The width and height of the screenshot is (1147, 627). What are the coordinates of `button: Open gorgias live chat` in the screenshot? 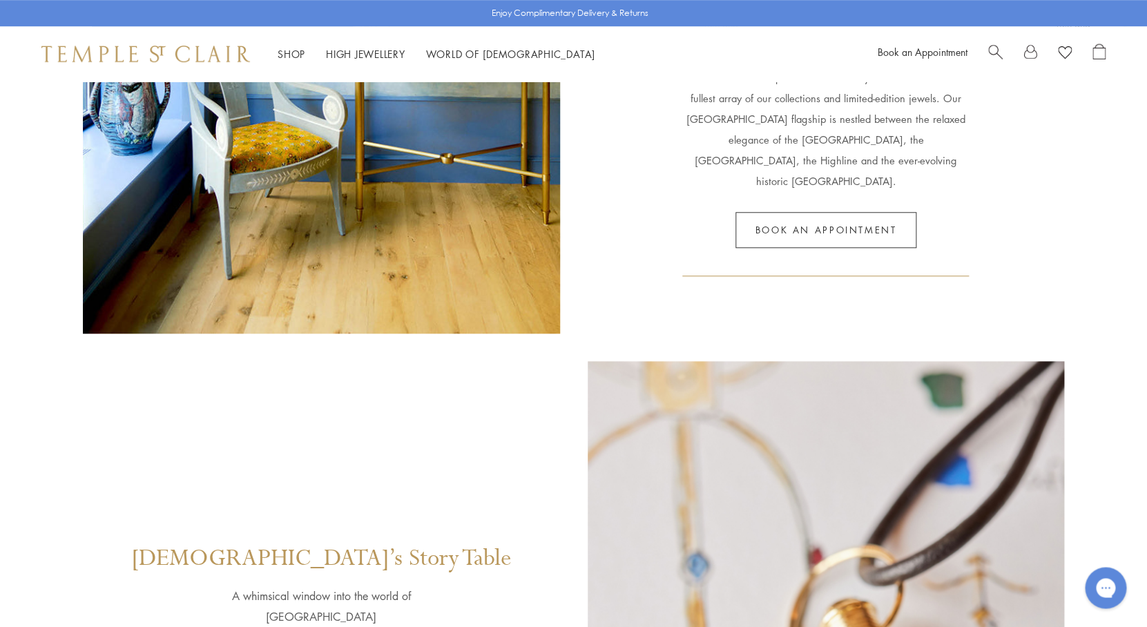 It's located at (28, 26).